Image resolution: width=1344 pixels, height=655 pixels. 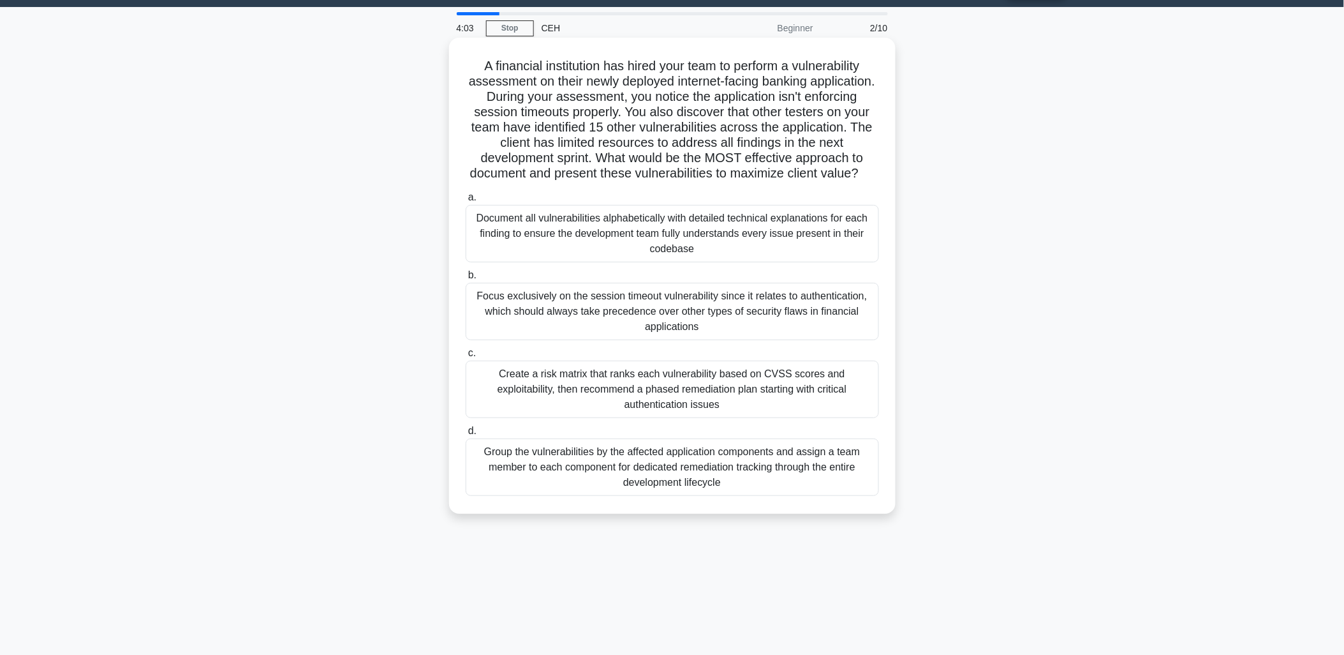 What do you see at coordinates (472, 197) in the screenshot?
I see `span: a.` at bounding box center [472, 197].